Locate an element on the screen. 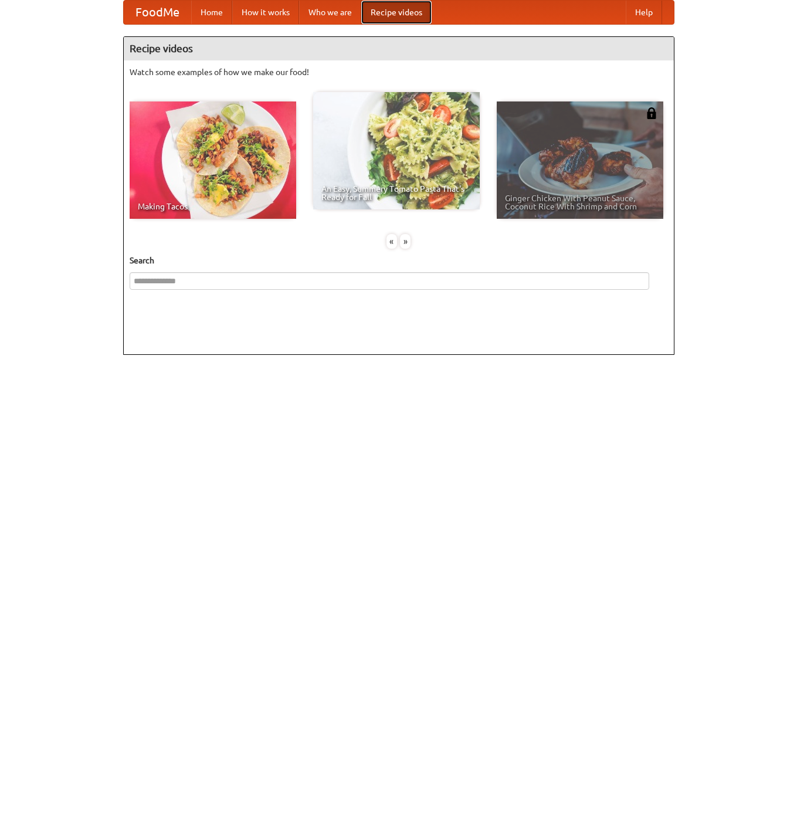 The image size is (797, 830). a: How it works is located at coordinates (266, 12).